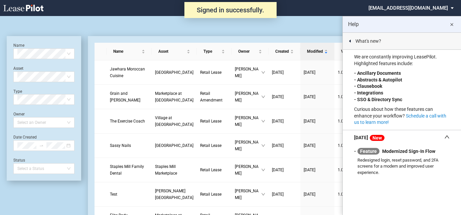 This screenshot has width=461, height=215. Describe the element at coordinates (18, 68) in the screenshot. I see `label: Asset` at that location.